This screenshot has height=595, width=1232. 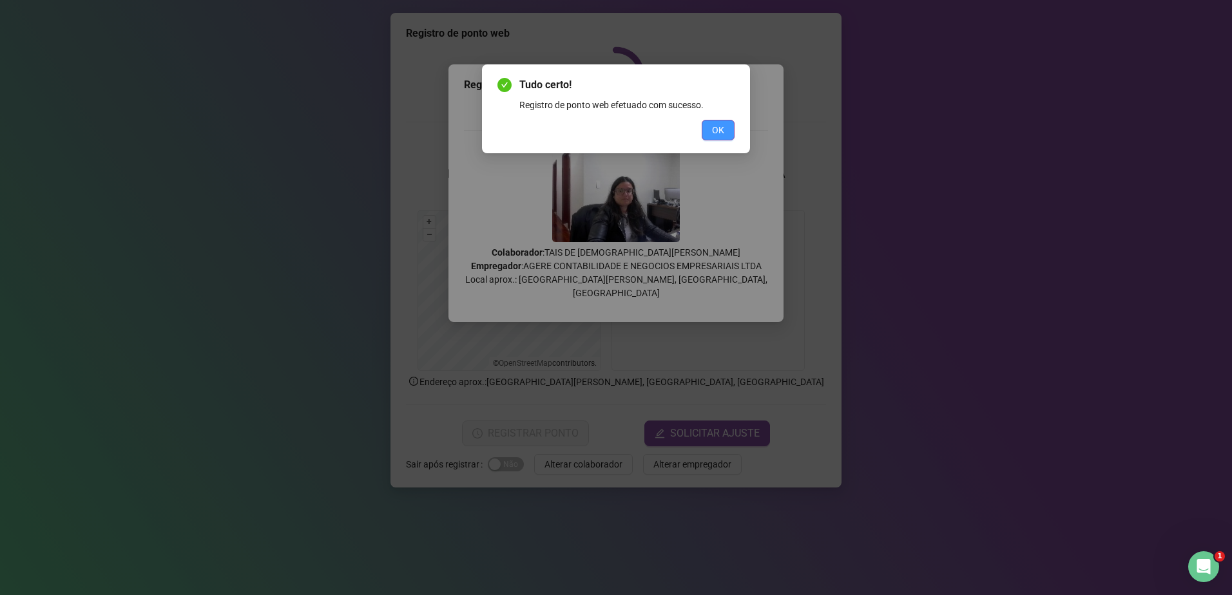 What do you see at coordinates (627, 105) in the screenshot?
I see `div: Registro de ponto web efetuado com sucesso.` at bounding box center [627, 105].